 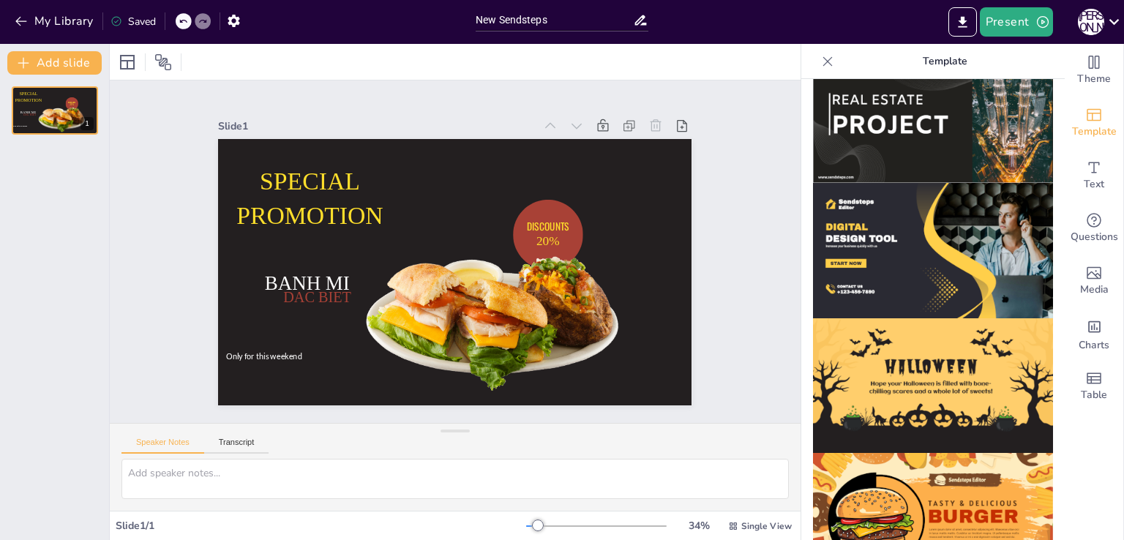 What do you see at coordinates (1094, 281) in the screenshot?
I see `div: Add images, graphics, shapes or video` at bounding box center [1094, 281].